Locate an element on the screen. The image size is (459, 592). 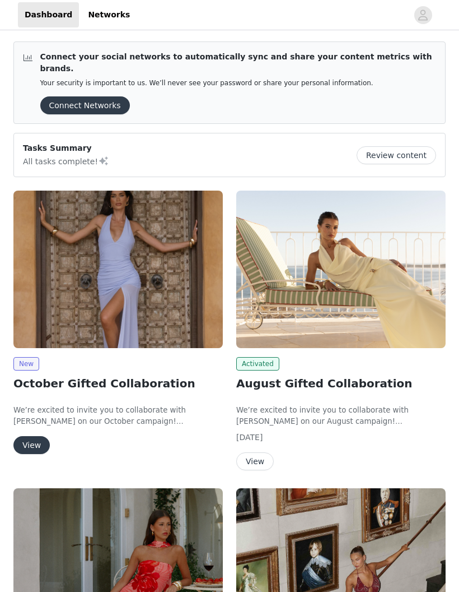
p: Connect your social networks to automatically sync and share your content metrics with brands. is located at coordinates (239, 63).